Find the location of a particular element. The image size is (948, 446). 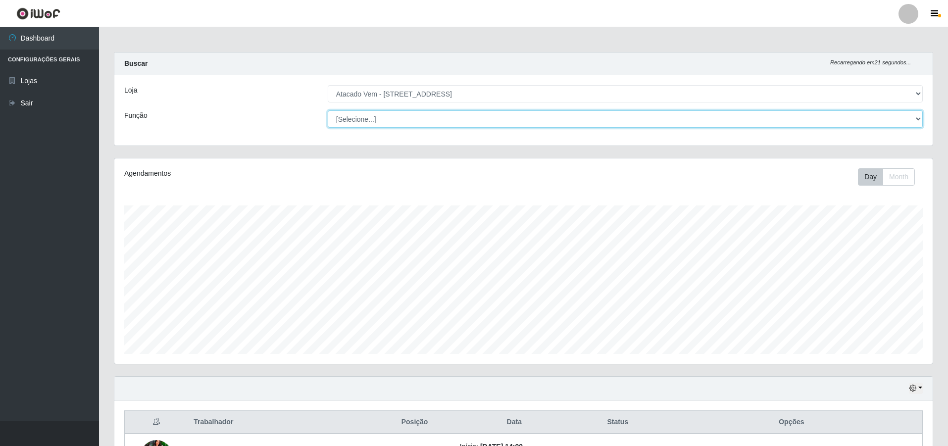

th: Posição is located at coordinates (415, 422).